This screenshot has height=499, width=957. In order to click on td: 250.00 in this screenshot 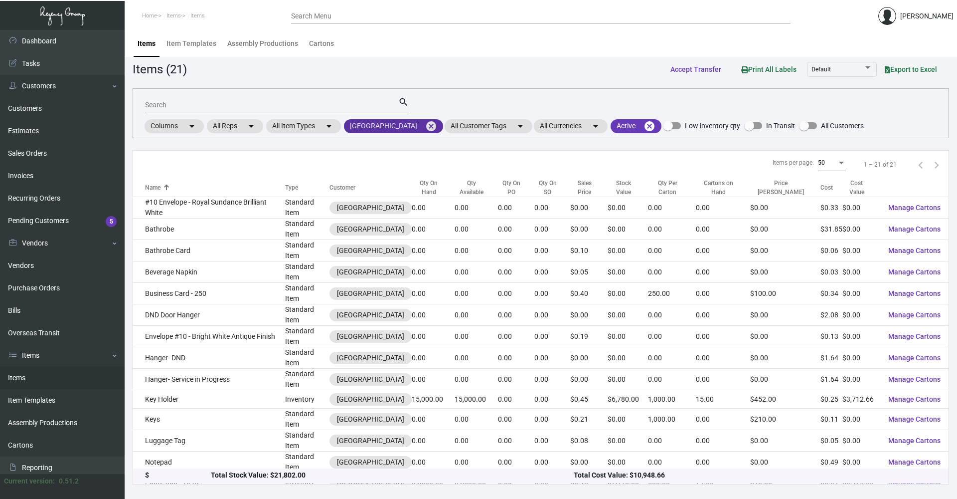, I will do `click(672, 293)`.